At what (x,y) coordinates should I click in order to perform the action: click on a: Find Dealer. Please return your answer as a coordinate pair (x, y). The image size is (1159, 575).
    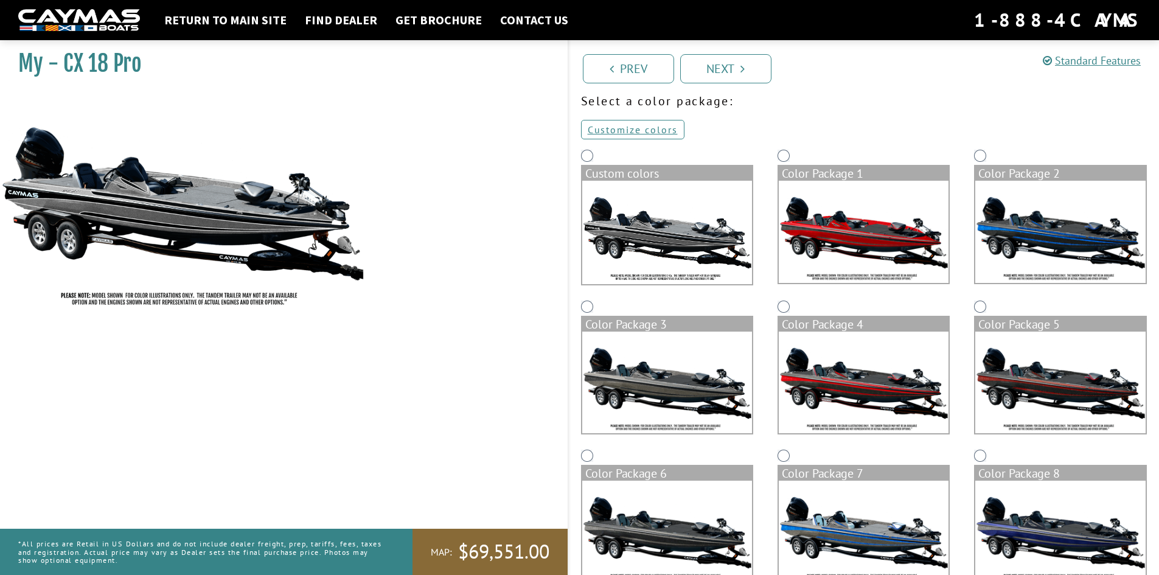
    Looking at the image, I should click on (341, 20).